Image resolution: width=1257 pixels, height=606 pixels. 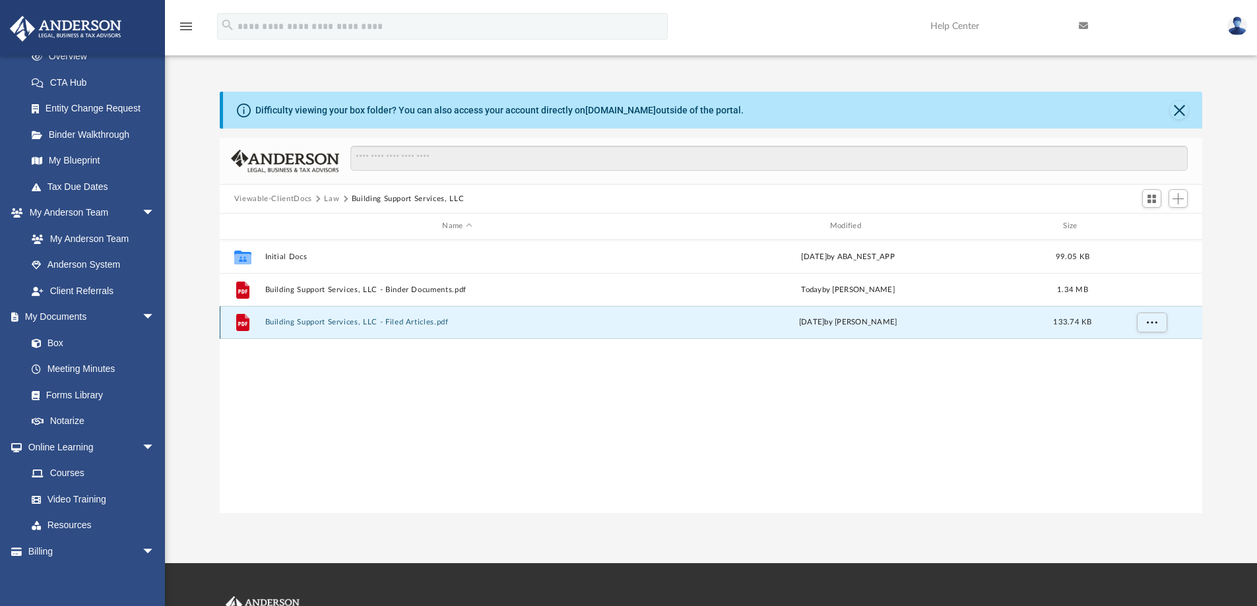 What do you see at coordinates (90, 343) in the screenshot?
I see `a: Box` at bounding box center [90, 343].